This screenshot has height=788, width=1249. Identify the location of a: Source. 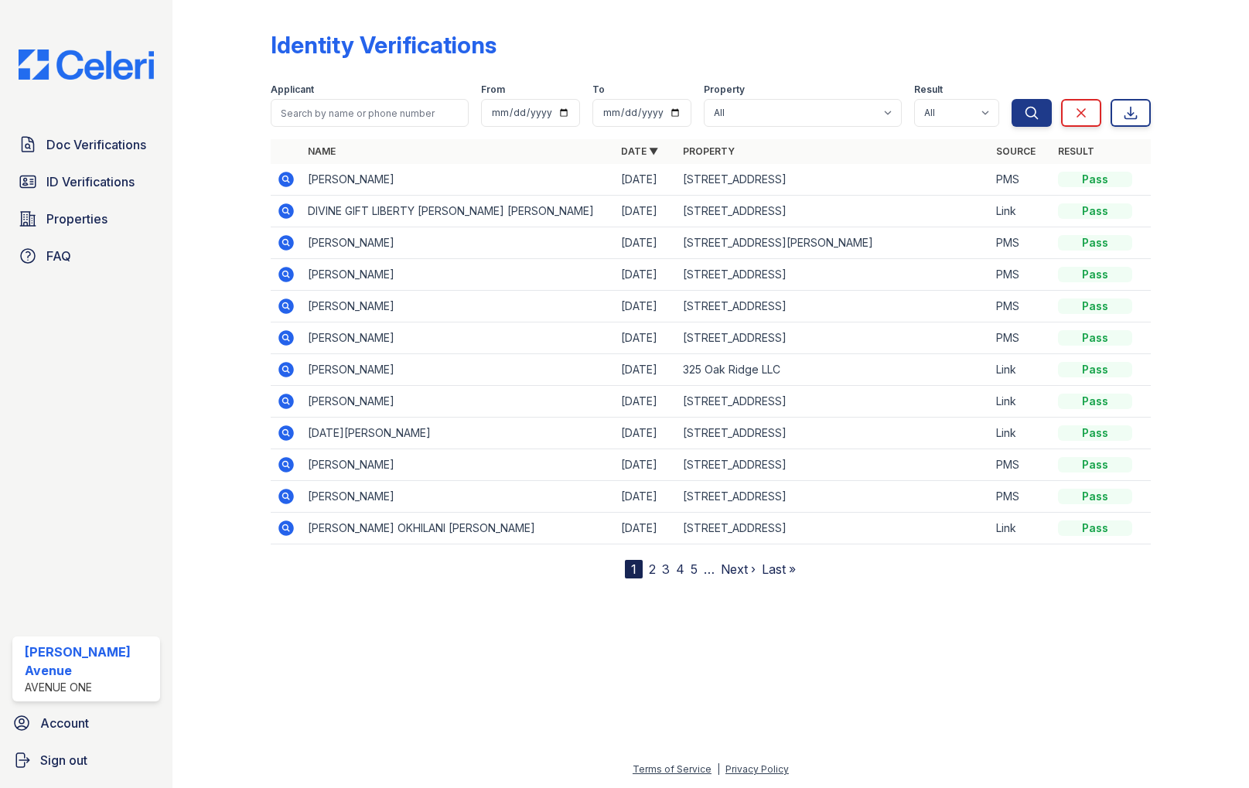
(1016, 151).